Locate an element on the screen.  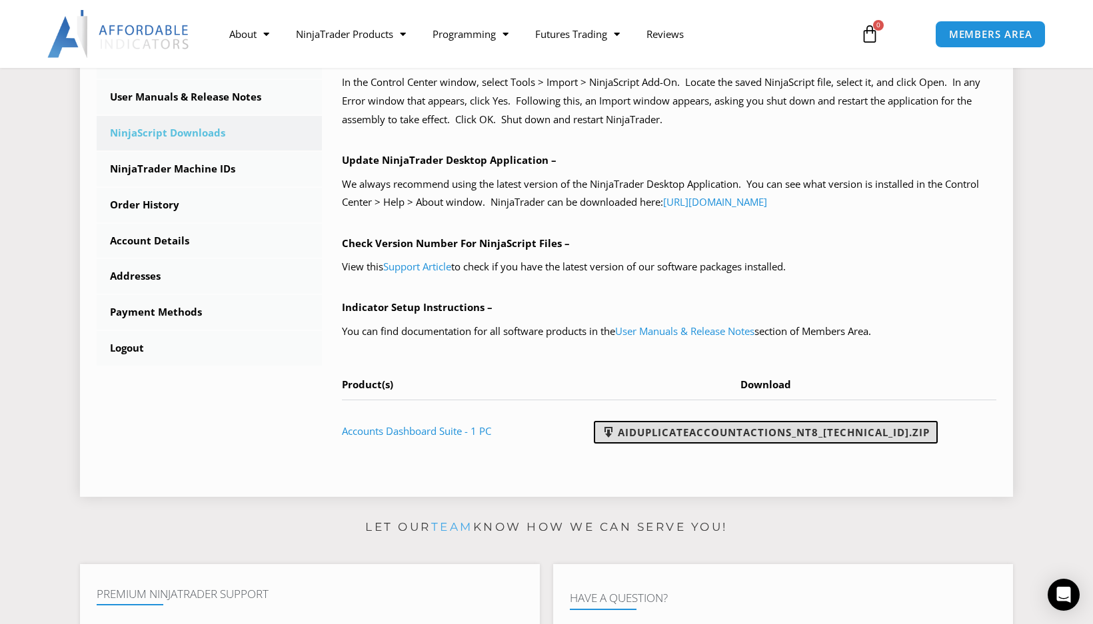
a: NinjaTrader Machine IDs is located at coordinates (209, 169).